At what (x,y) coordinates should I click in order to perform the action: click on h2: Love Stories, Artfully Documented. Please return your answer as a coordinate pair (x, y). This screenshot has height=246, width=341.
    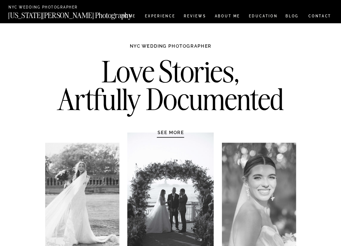
    Looking at the image, I should click on (170, 87).